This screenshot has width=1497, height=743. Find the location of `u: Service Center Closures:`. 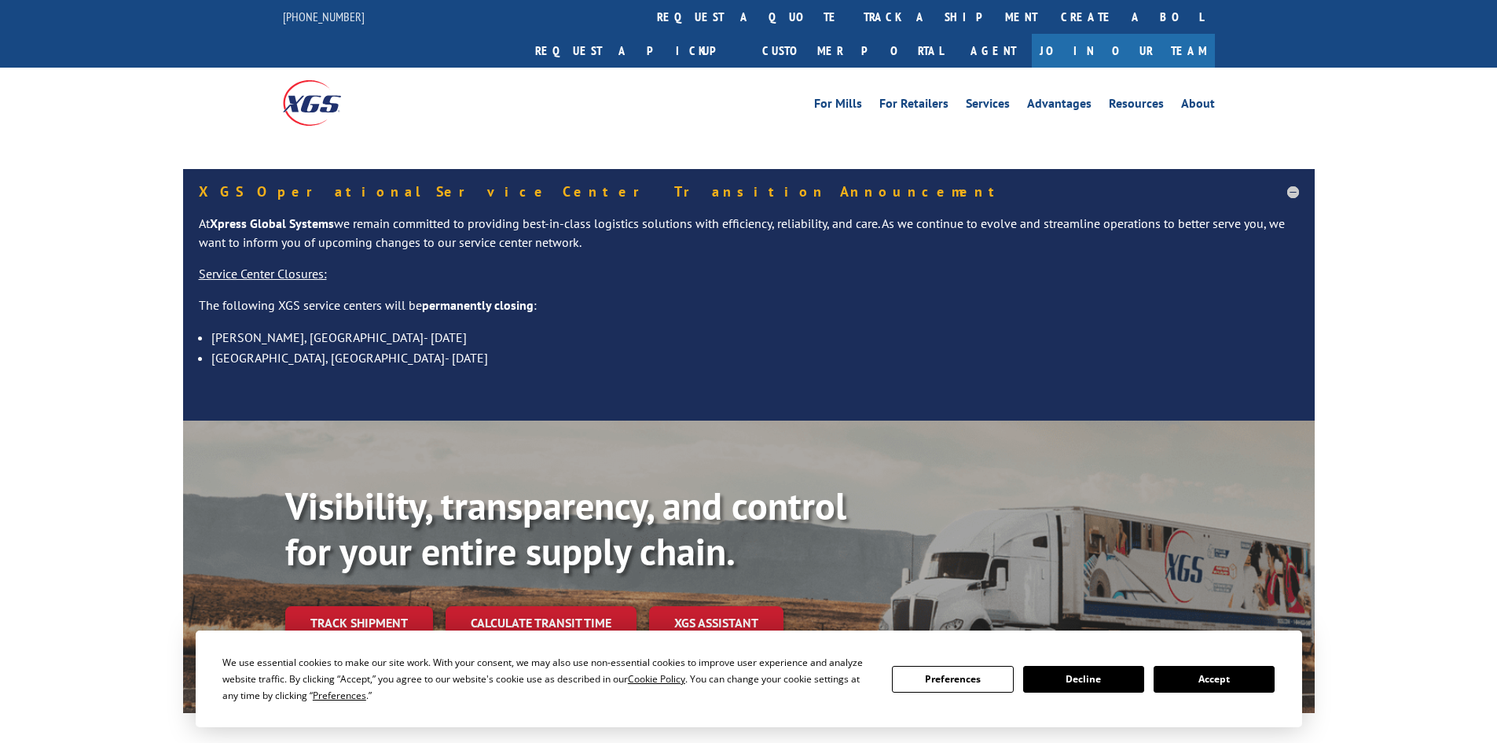

u: Service Center Closures: is located at coordinates (262, 274).